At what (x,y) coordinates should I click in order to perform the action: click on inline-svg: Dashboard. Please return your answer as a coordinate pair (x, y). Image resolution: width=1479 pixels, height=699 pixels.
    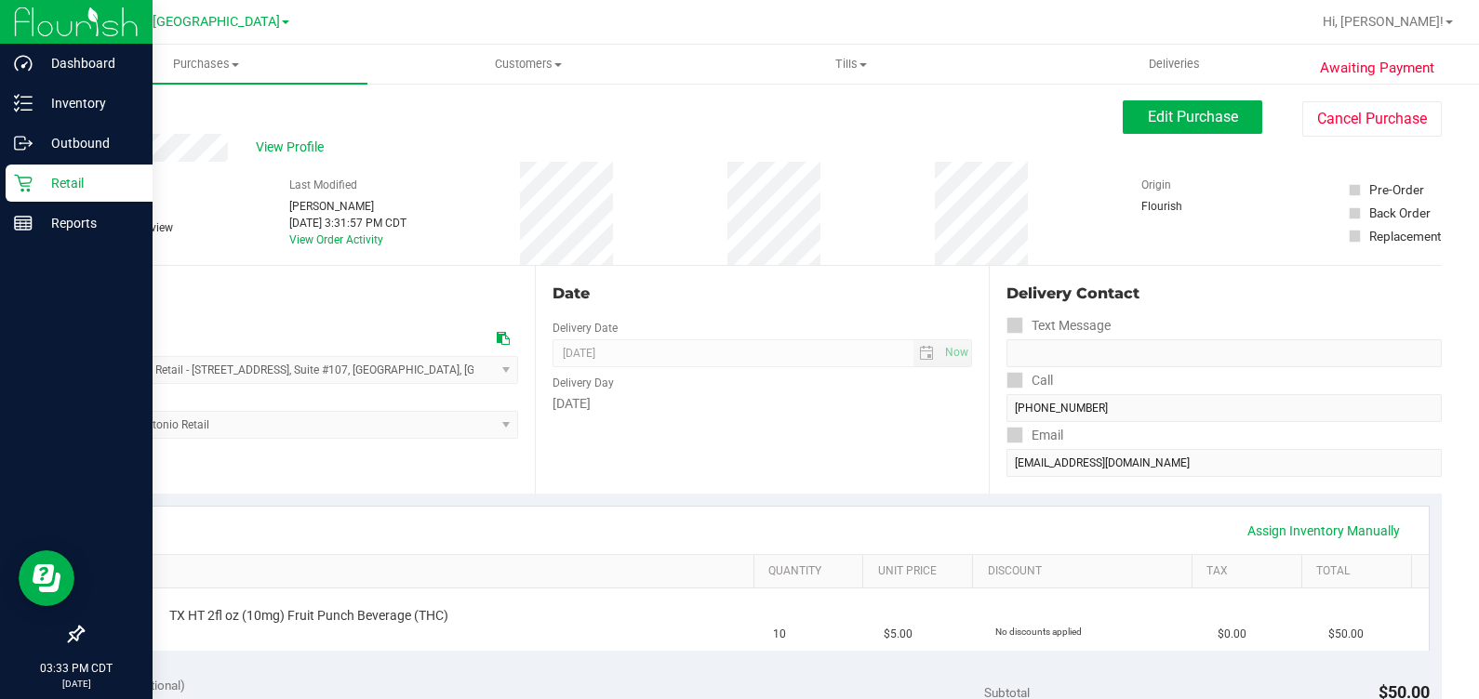
    Looking at the image, I should click on (23, 63).